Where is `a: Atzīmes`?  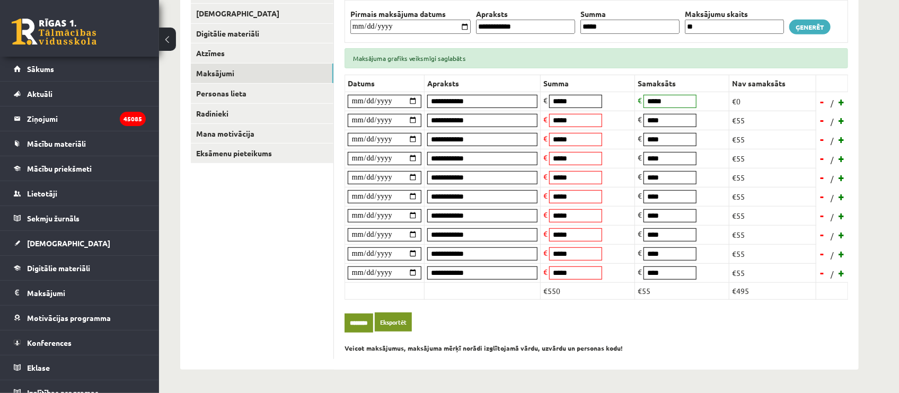
a: Atzīmes is located at coordinates (262, 53).